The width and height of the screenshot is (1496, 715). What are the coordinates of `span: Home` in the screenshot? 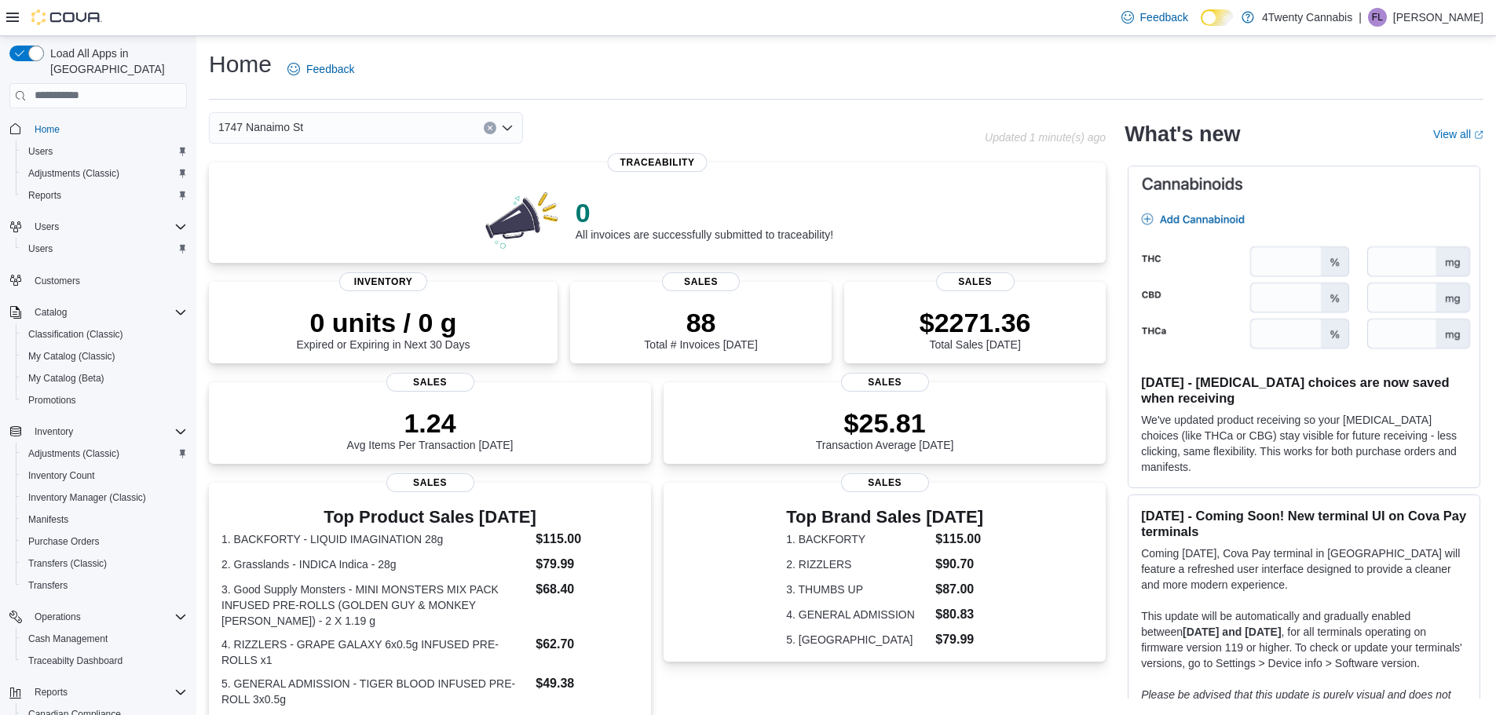 It's located at (47, 130).